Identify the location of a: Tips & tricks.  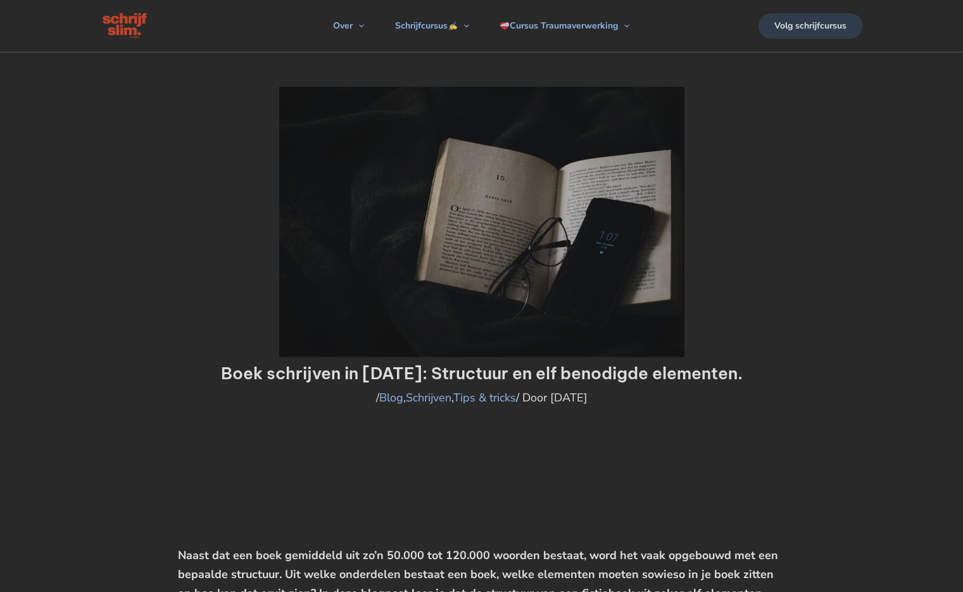
(484, 398).